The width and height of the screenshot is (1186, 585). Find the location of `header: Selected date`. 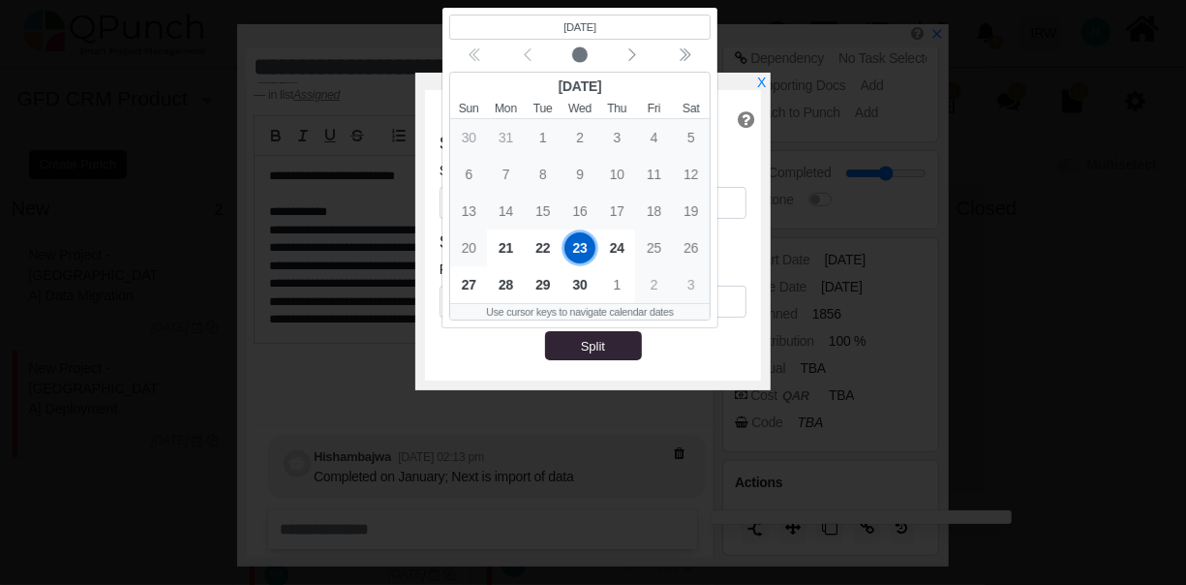

header: Selected date is located at coordinates (580, 27).